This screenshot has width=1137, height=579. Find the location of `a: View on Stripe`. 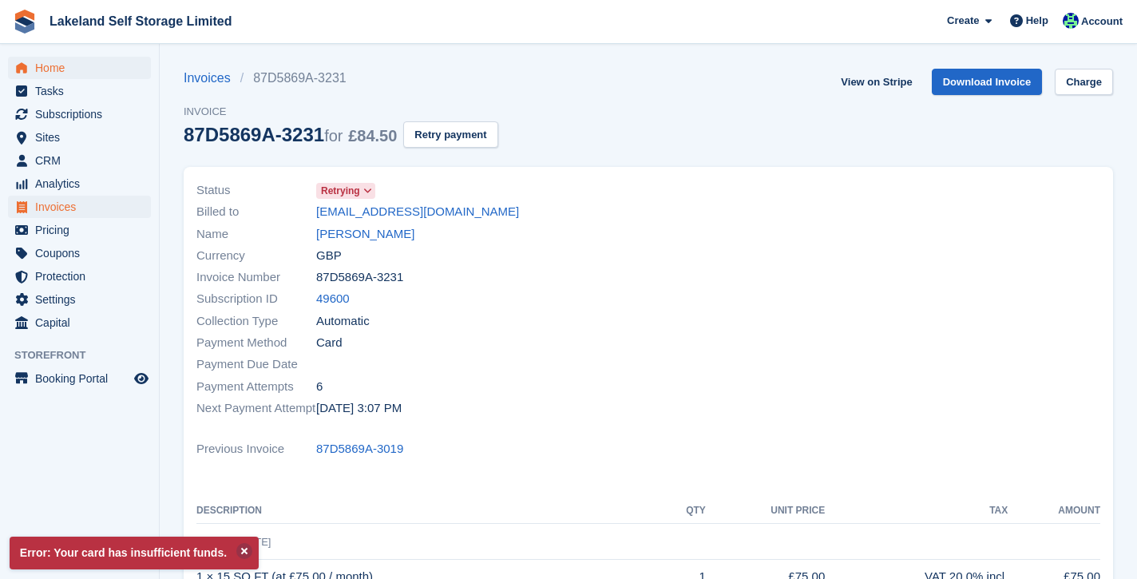

a: View on Stripe is located at coordinates (876, 81).